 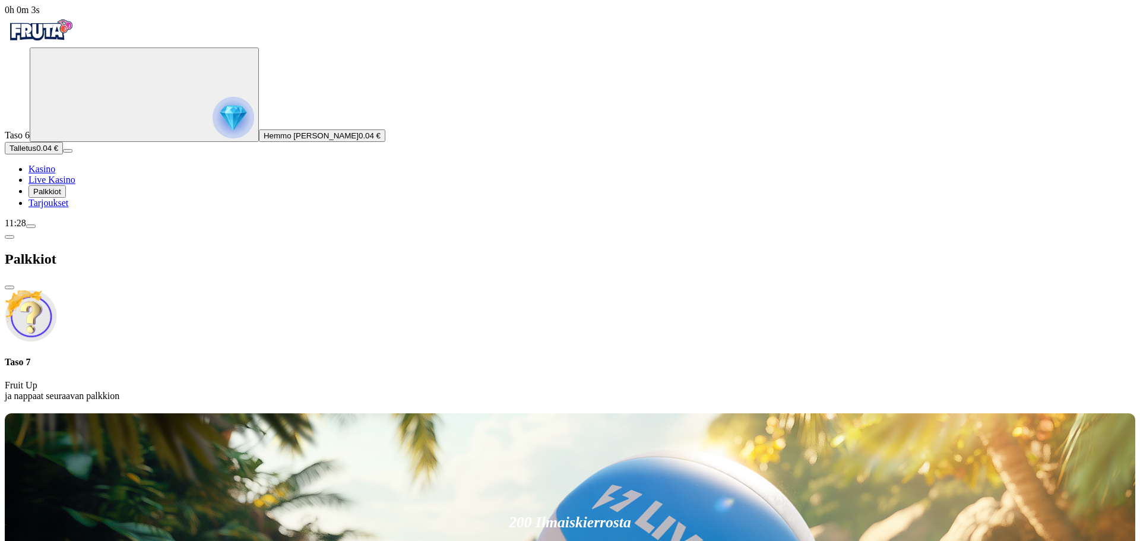 What do you see at coordinates (144, 94) in the screenshot?
I see `button: reward progress` at bounding box center [144, 94].